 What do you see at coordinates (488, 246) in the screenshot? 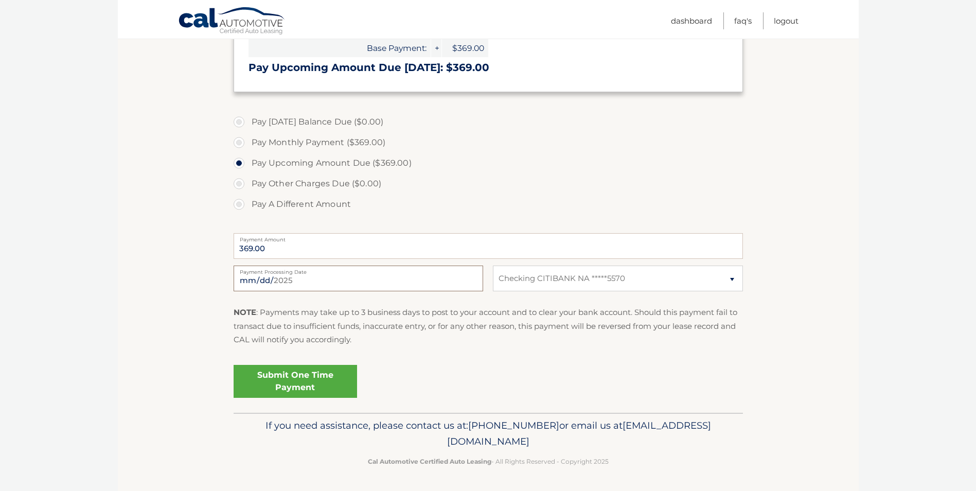
I see `input: Payment Amount` at bounding box center [488, 246].